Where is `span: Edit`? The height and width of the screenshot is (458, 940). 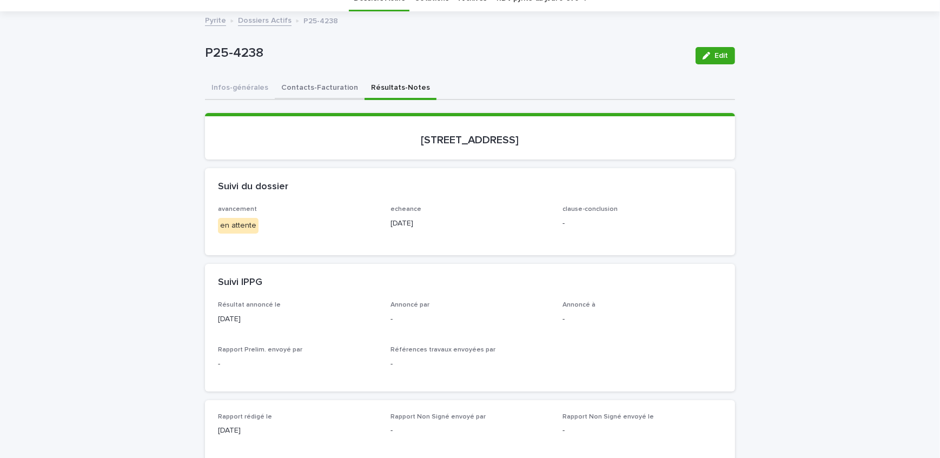 span: Edit is located at coordinates (721, 56).